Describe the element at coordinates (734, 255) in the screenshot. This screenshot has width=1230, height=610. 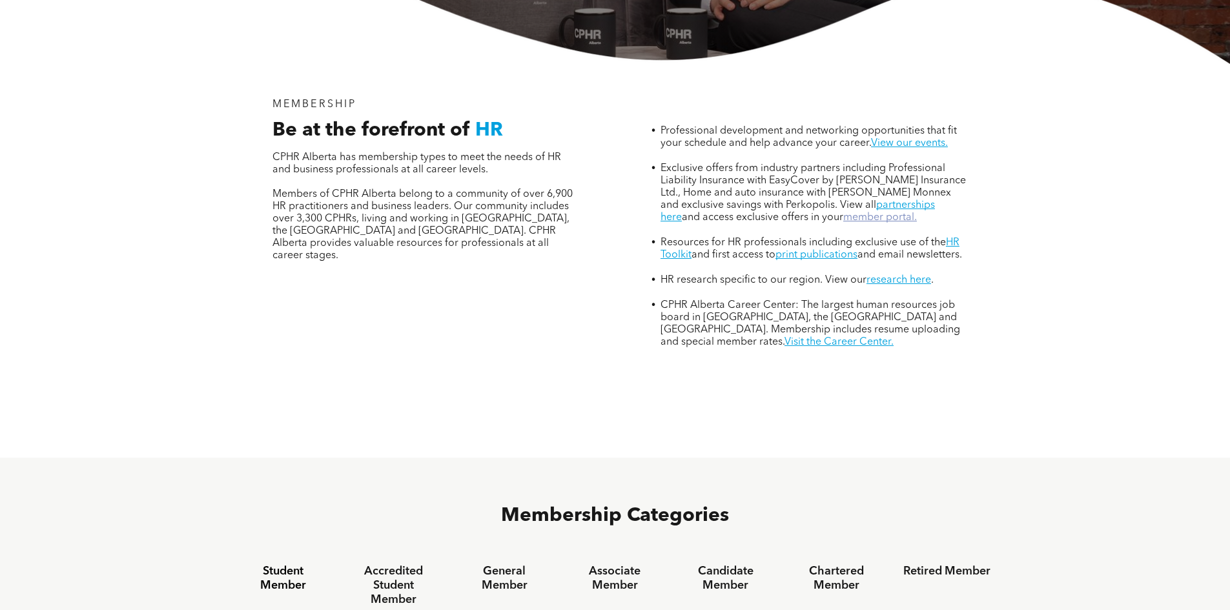
I see `span: and first access to` at that location.